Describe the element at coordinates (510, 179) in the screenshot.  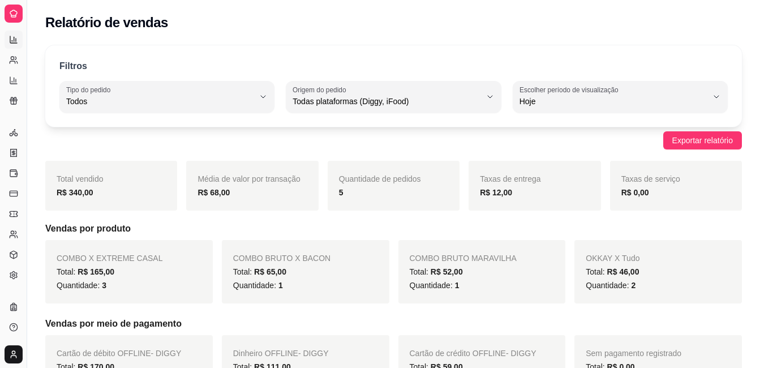
I see `span: Taxas de entrega` at that location.